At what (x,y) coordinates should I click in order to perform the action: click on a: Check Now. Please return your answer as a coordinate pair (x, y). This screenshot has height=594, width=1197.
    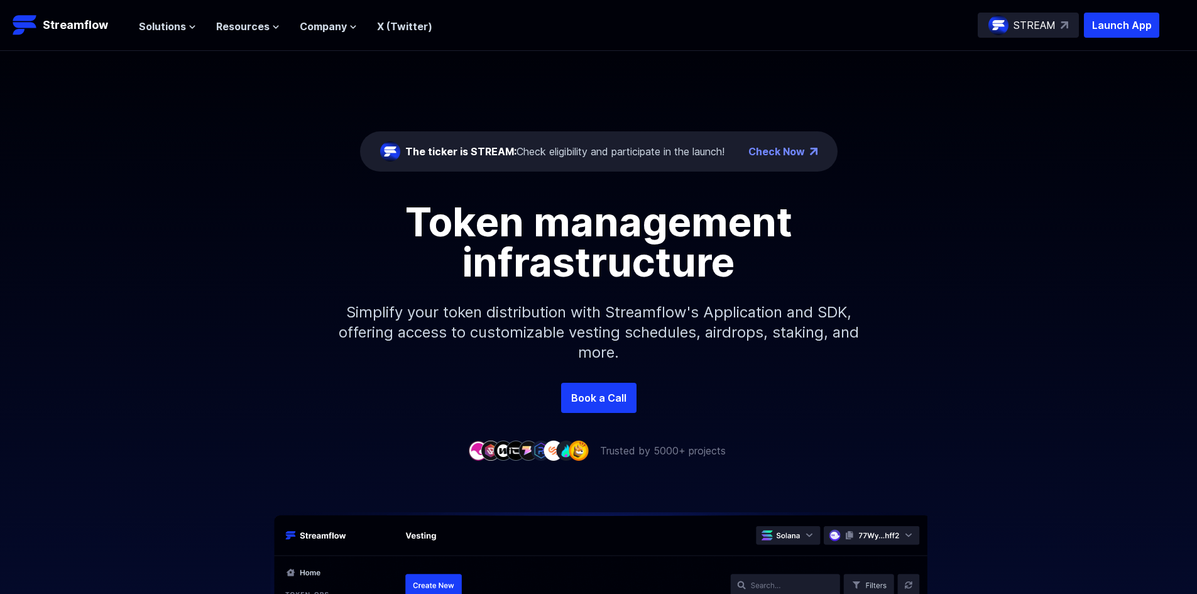
    Looking at the image, I should click on (776, 151).